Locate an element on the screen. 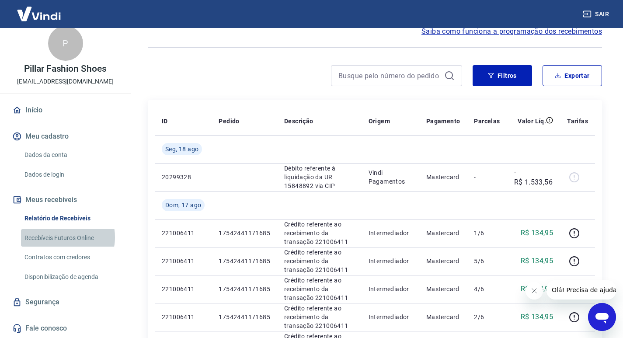 The height and width of the screenshot is (338, 623). p: 20299328 is located at coordinates (183, 177).